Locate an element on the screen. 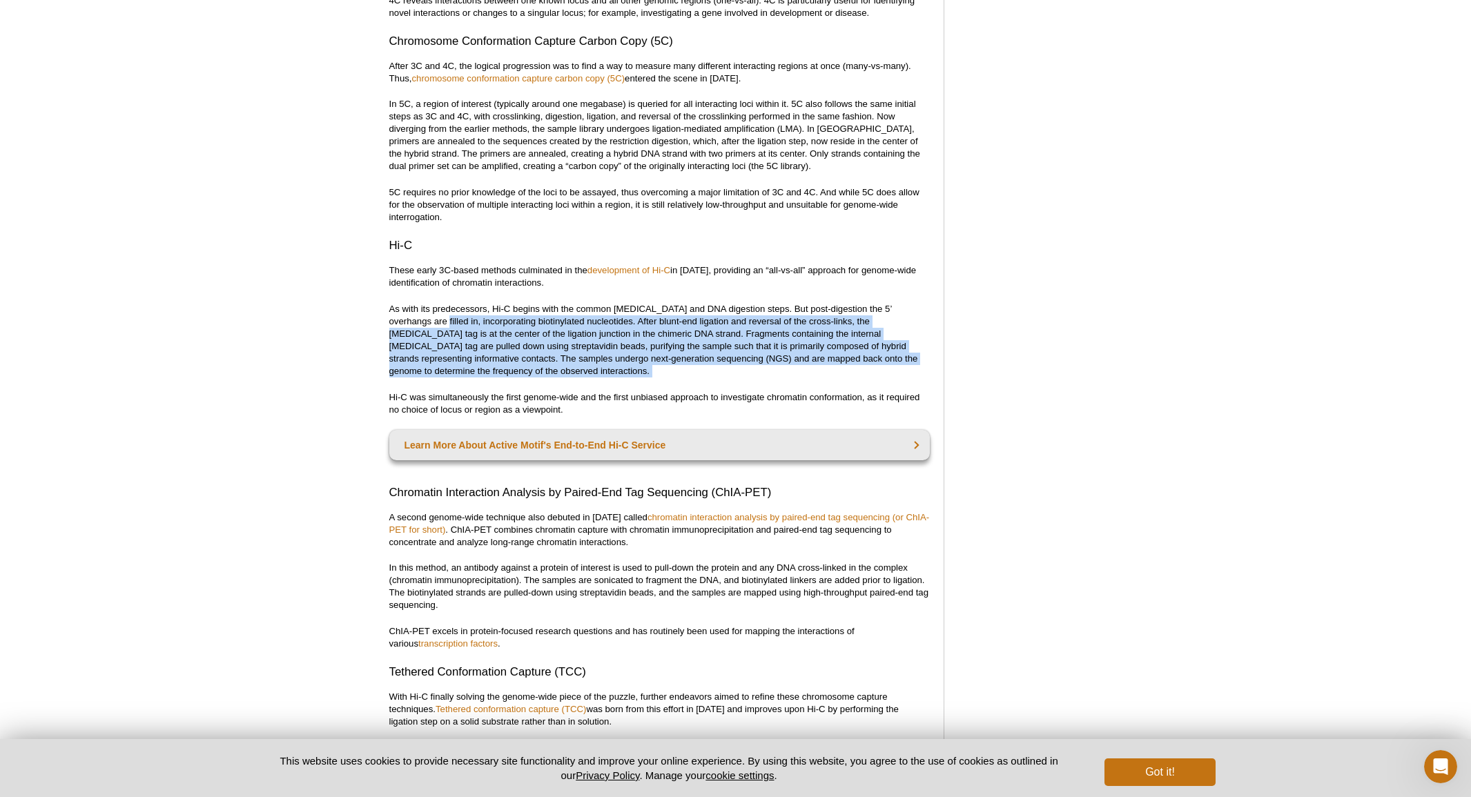 This screenshot has height=797, width=1471. a: transcription factors is located at coordinates (458, 643).